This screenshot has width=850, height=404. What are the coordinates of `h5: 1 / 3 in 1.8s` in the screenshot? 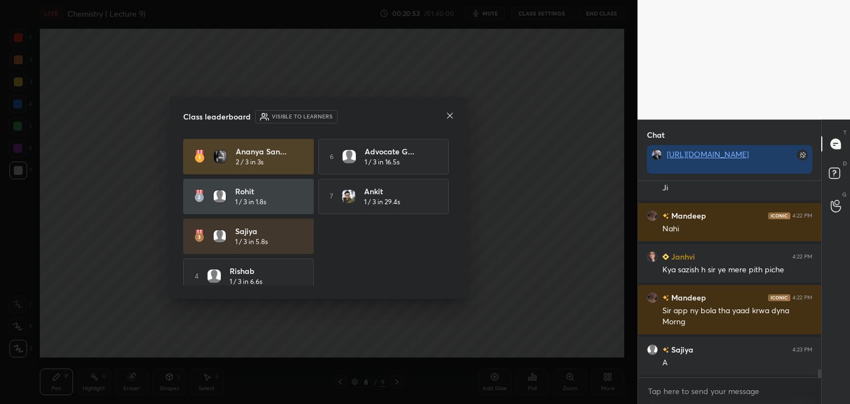 It's located at (251, 202).